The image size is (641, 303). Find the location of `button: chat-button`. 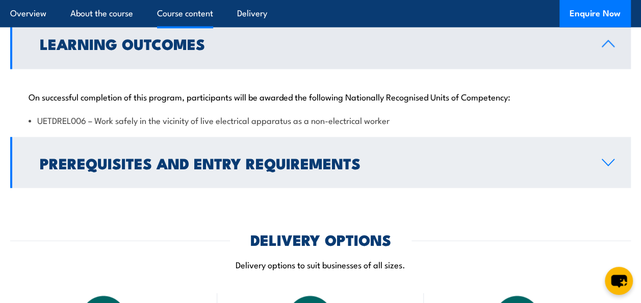

button: chat-button is located at coordinates (619, 281).